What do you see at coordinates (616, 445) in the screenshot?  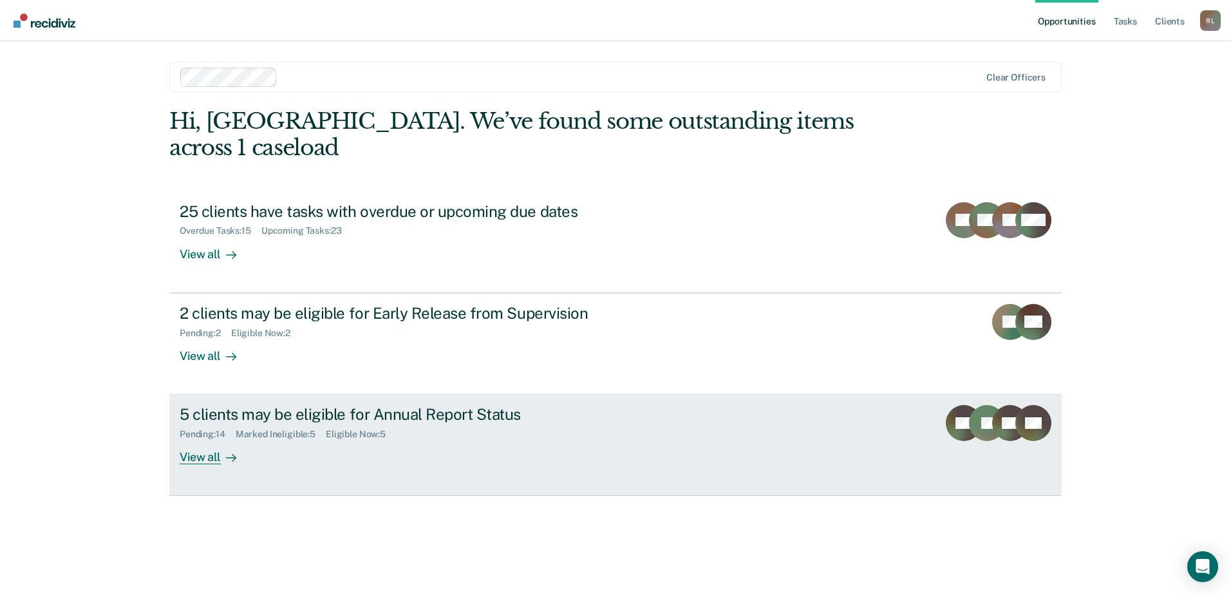 I see `a: 5 clients may be eligible for Annual Report StatusPending:14Marked Ineligible:5Eligible Now:5View...` at bounding box center [616, 445].